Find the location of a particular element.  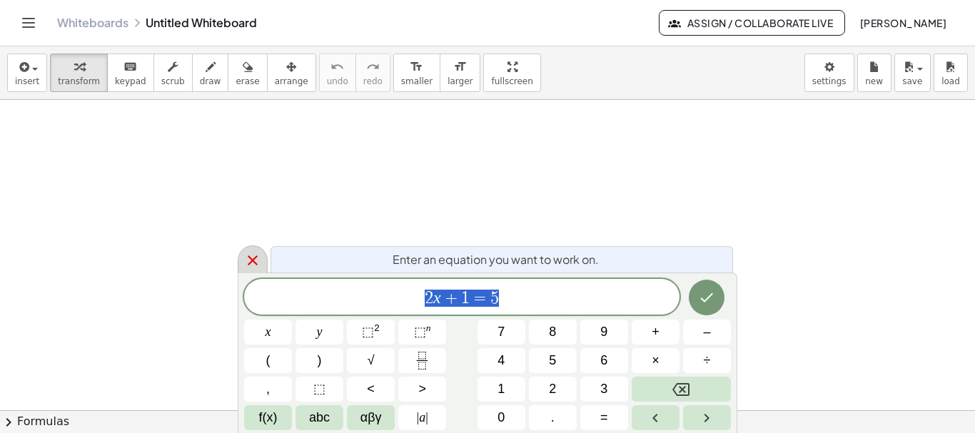

button: Less than is located at coordinates (370, 389).